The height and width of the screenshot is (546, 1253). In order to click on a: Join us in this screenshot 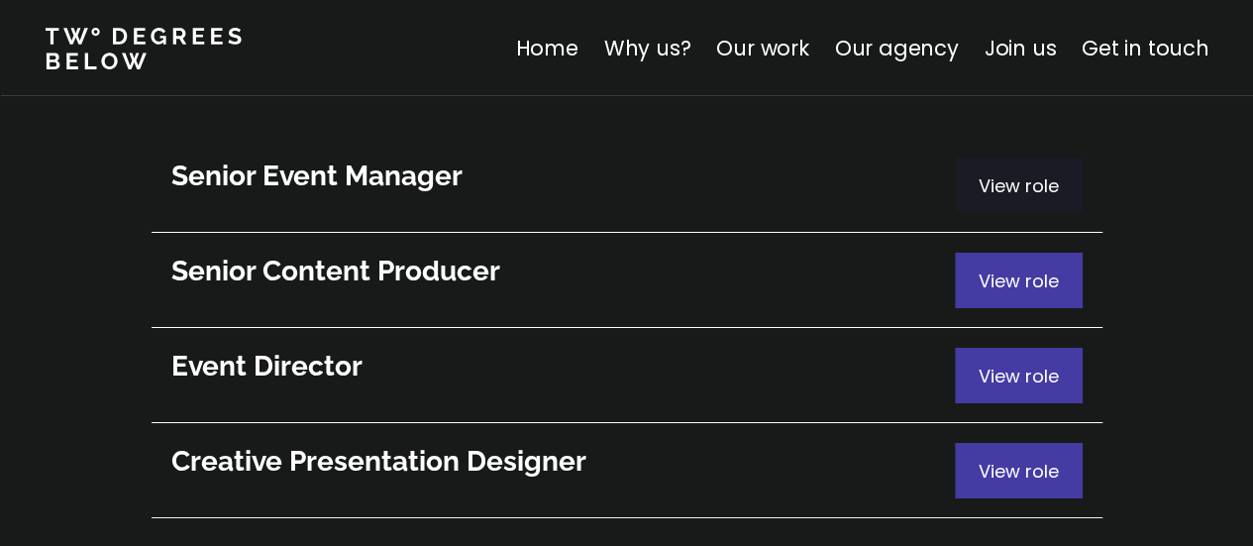, I will do `click(1019, 48)`.